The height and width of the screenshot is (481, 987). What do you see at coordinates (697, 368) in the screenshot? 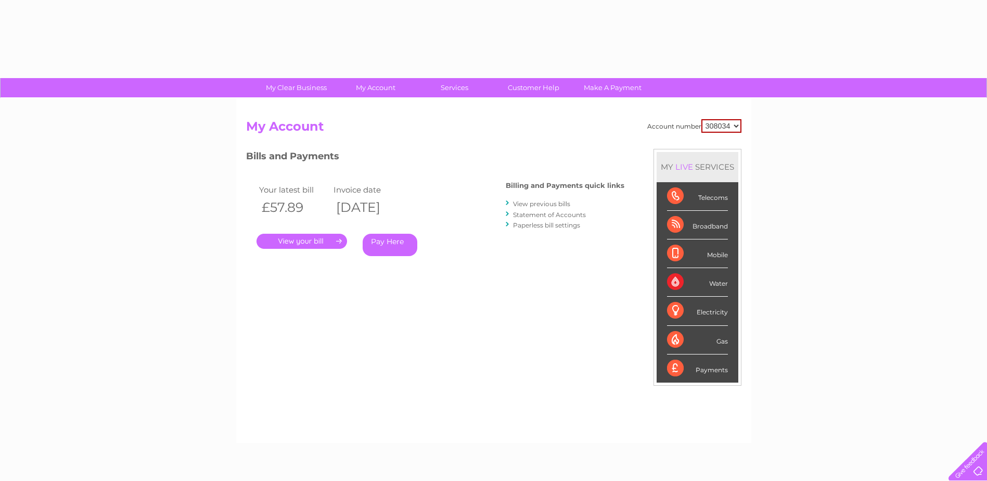
I see `div: Payments` at bounding box center [697, 368].